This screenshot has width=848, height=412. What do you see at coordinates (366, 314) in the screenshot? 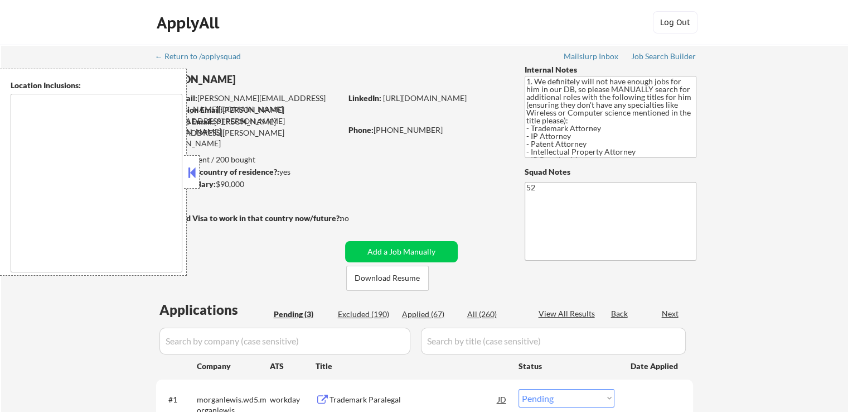
I see `div: Excluded (190)` at bounding box center [366, 314].